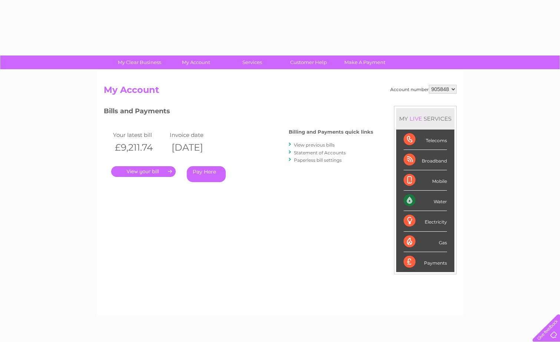  Describe the element at coordinates (206, 174) in the screenshot. I see `a: Pay Here` at that location.